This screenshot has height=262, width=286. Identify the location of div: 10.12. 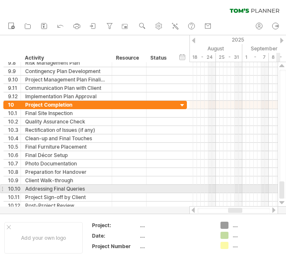
(14, 205).